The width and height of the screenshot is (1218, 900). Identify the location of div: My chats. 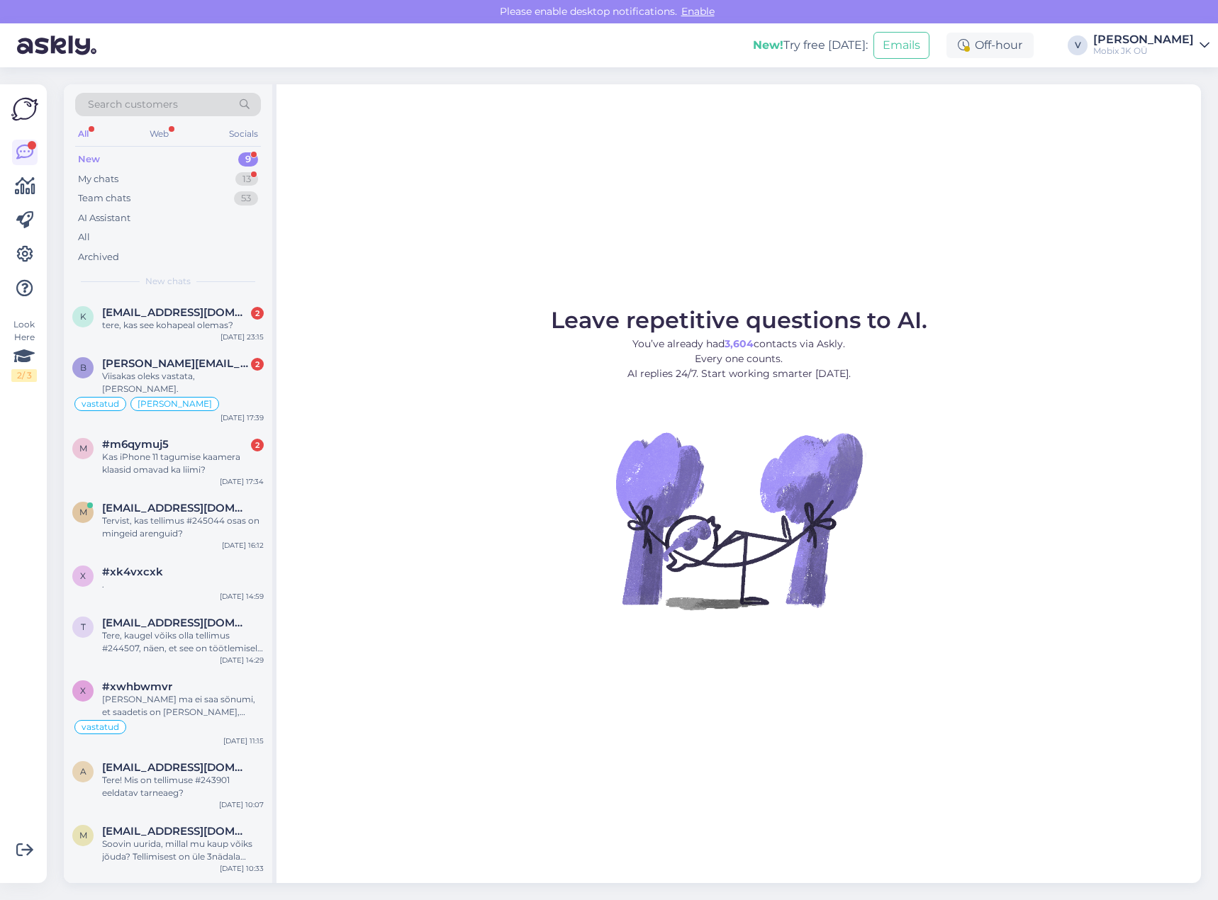
(98, 179).